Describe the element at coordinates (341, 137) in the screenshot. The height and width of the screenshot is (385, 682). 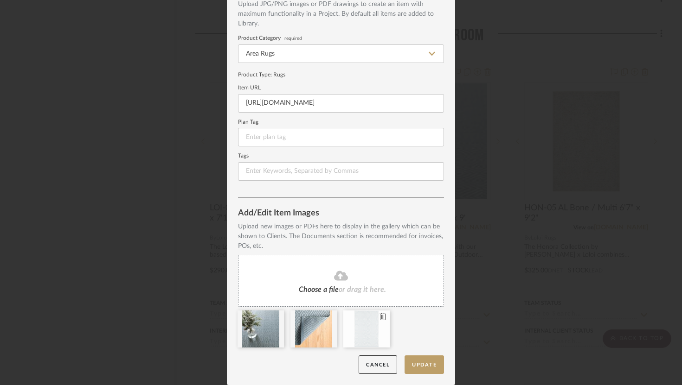
I see `input: Enter plan tag` at that location.